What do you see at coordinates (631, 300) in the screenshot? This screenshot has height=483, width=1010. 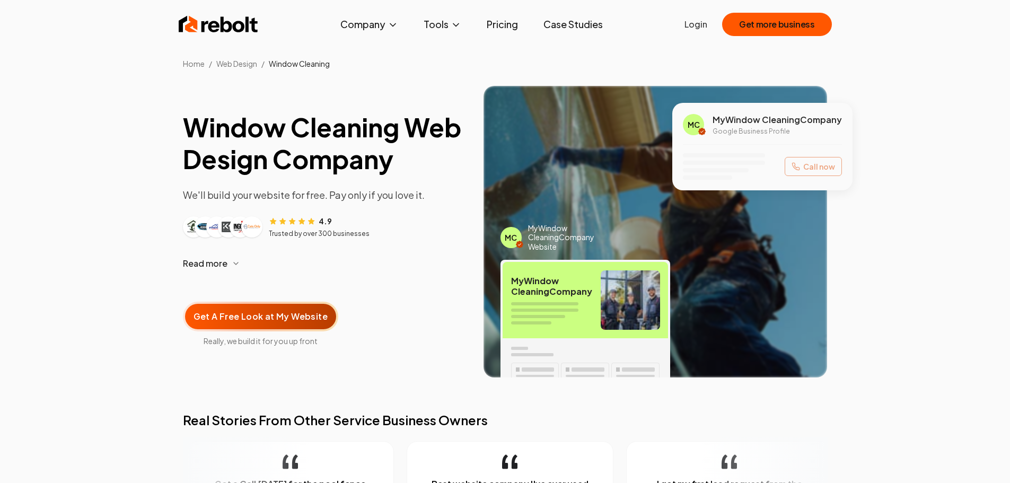 I see `img: Window Cleaning team` at bounding box center [631, 300].